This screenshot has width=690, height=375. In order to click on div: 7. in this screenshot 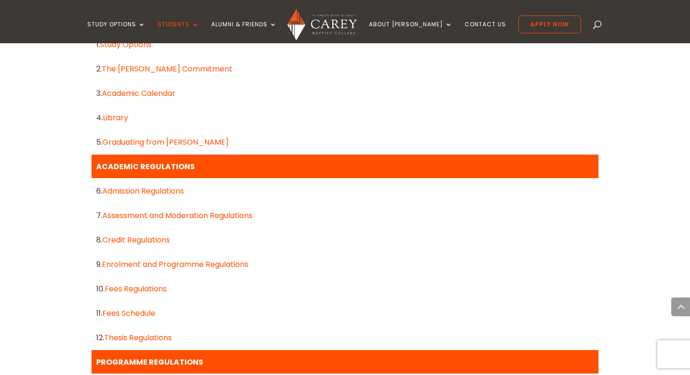, I will do `click(345, 215)`.